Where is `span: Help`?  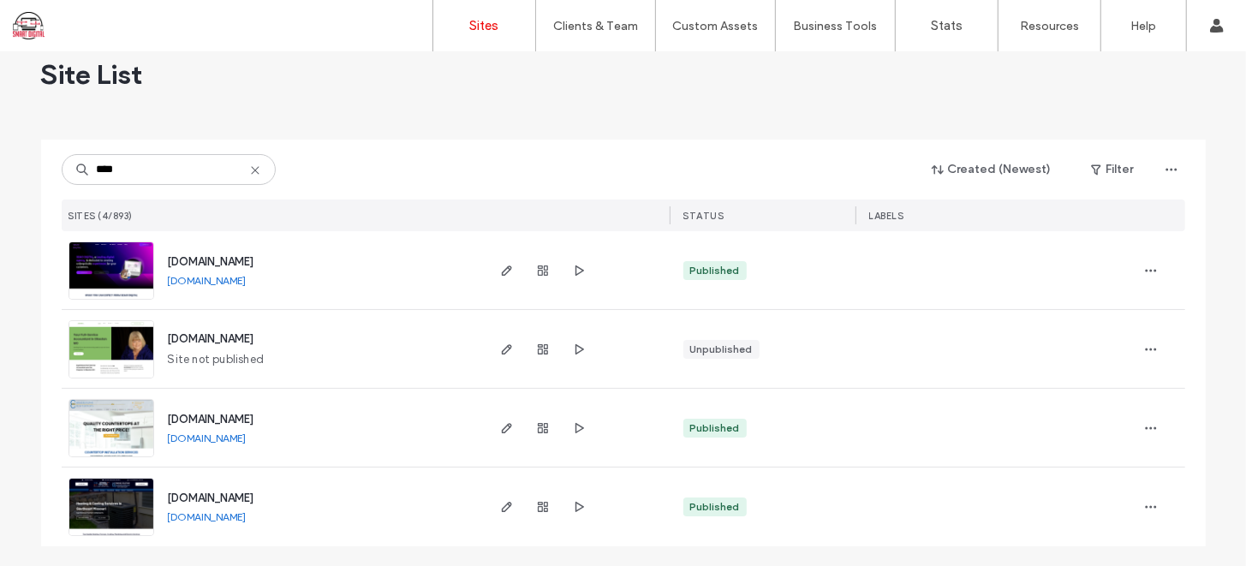 span: Help is located at coordinates (56, 20).